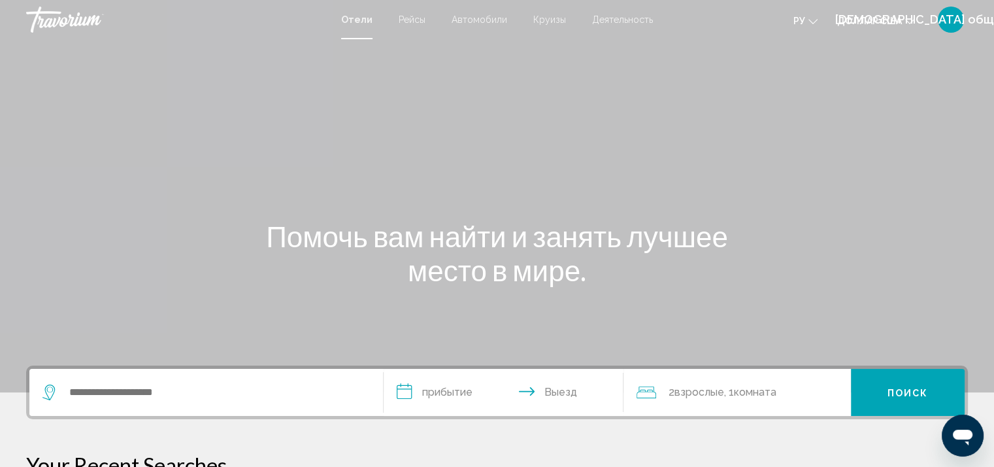 The width and height of the screenshot is (994, 467). Describe the element at coordinates (497, 253) in the screenshot. I see `font: Помочь вам найти и занять лучшее место в мире.` at that location.